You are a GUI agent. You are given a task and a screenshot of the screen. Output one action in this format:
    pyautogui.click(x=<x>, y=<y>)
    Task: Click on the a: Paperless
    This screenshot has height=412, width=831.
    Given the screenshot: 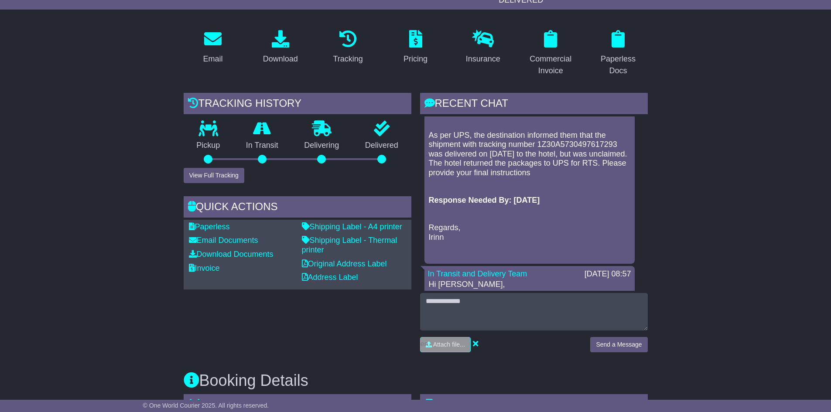 What is the action you would take?
    pyautogui.click(x=209, y=227)
    